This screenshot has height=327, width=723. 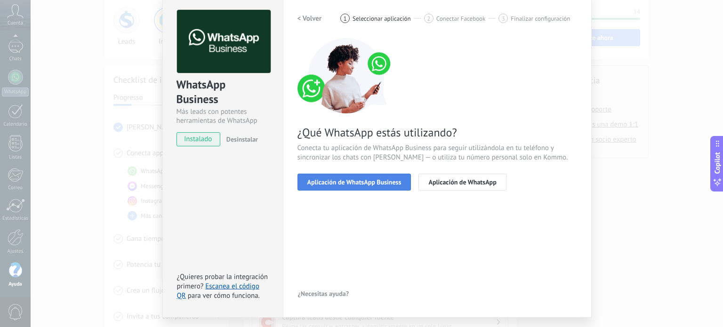 What do you see at coordinates (224, 296) in the screenshot?
I see `span: para ver cómo funciona.` at bounding box center [224, 296].